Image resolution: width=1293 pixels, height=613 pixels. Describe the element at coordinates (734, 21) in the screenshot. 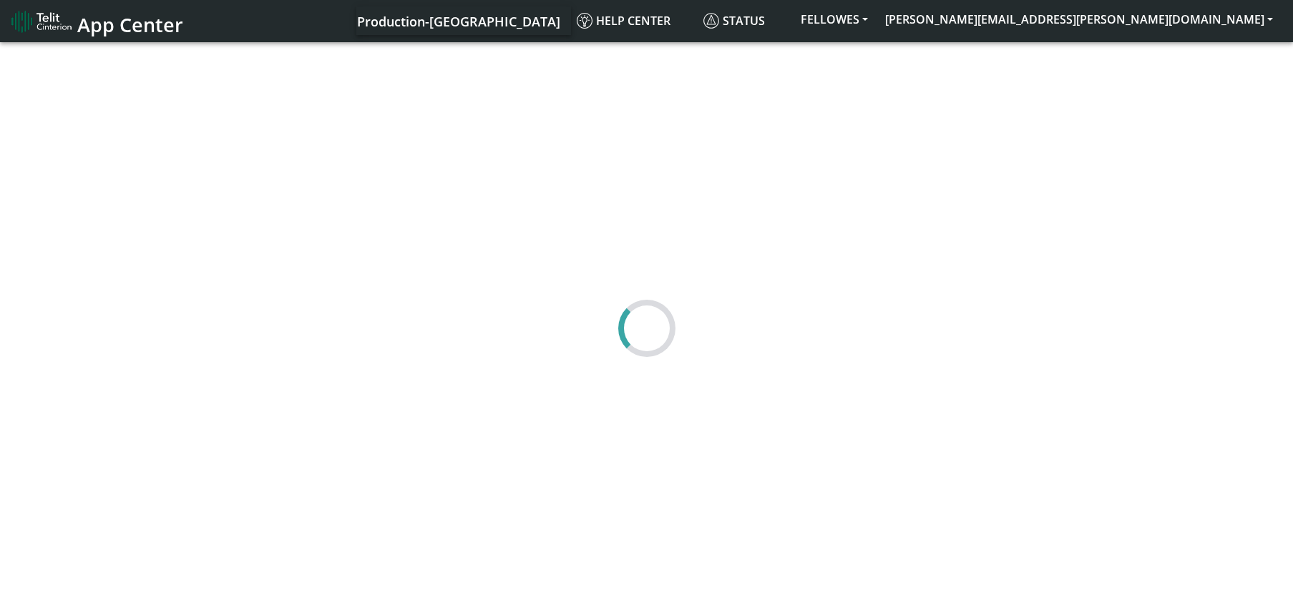

I see `span: Status` at that location.